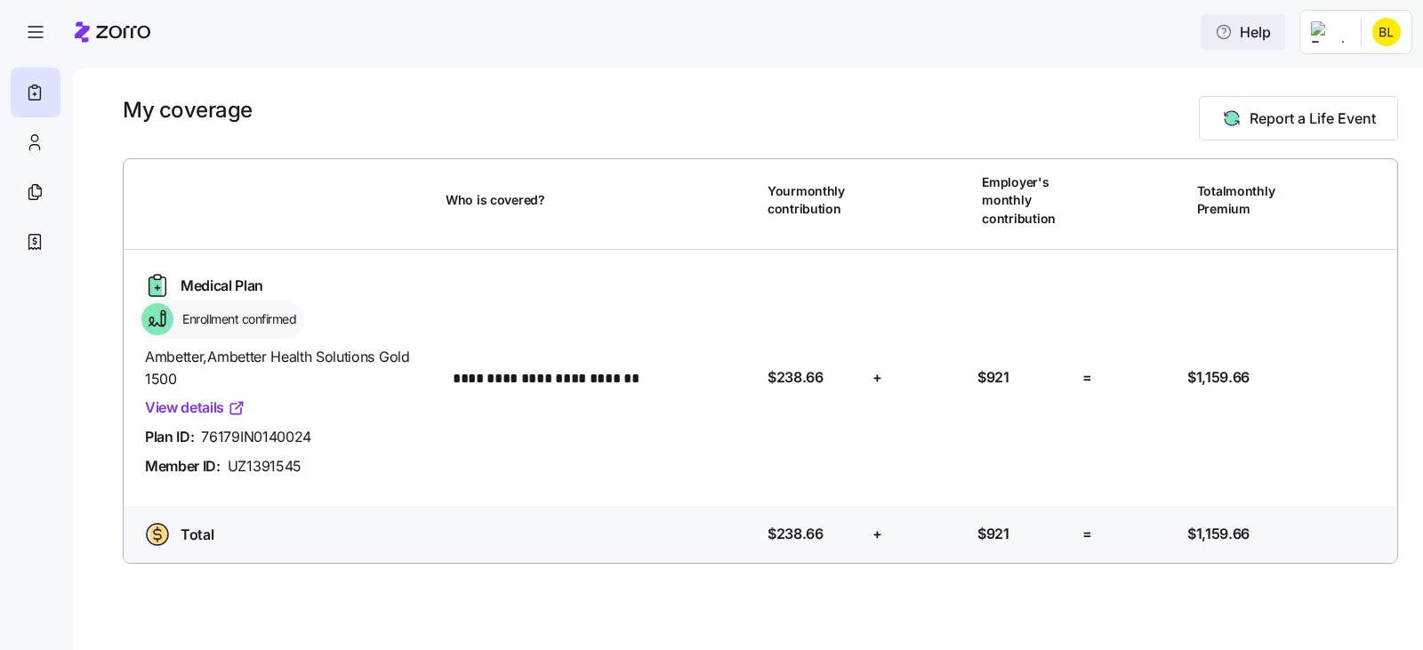 The image size is (1423, 650). Describe the element at coordinates (182, 466) in the screenshot. I see `span: Member ID:` at that location.